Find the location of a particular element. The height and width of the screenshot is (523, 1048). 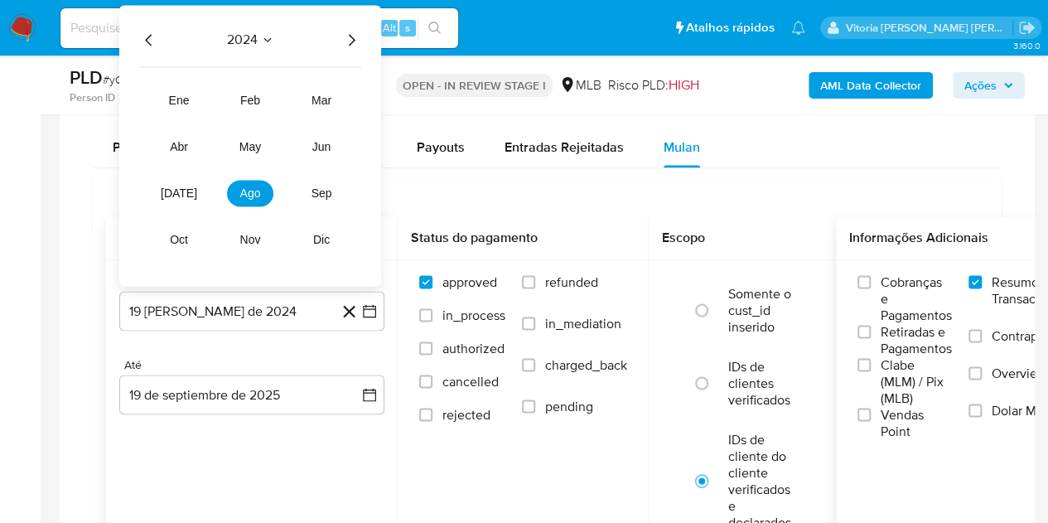

b: Person ID is located at coordinates (92, 98).